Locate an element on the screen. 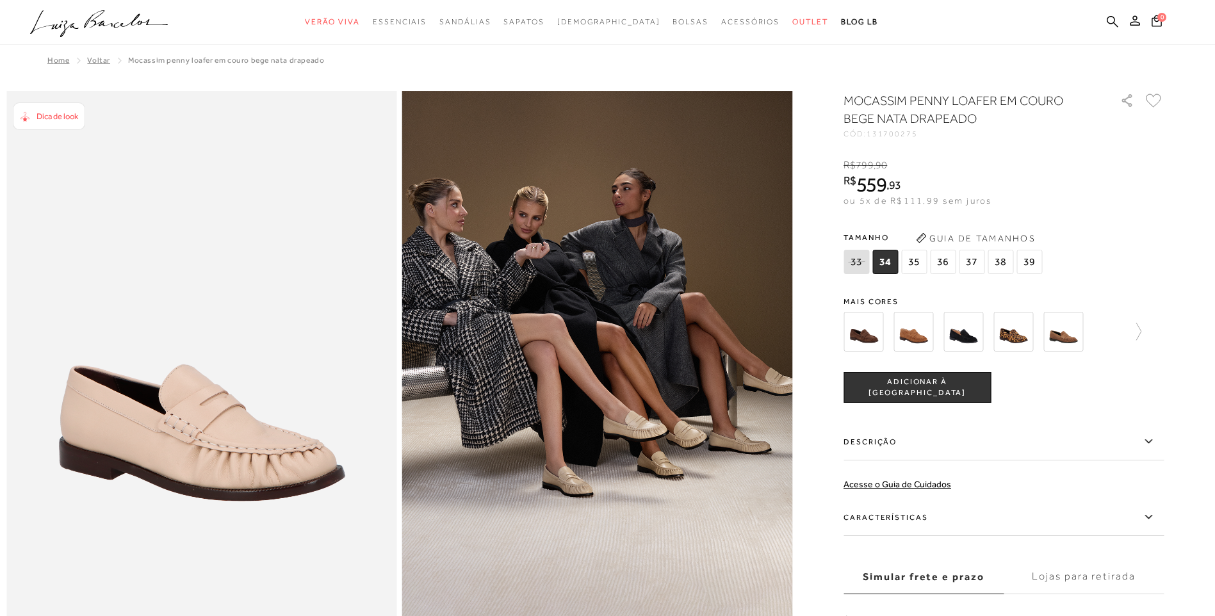 The width and height of the screenshot is (1215, 616). span: Essenciais is located at coordinates (400, 22).